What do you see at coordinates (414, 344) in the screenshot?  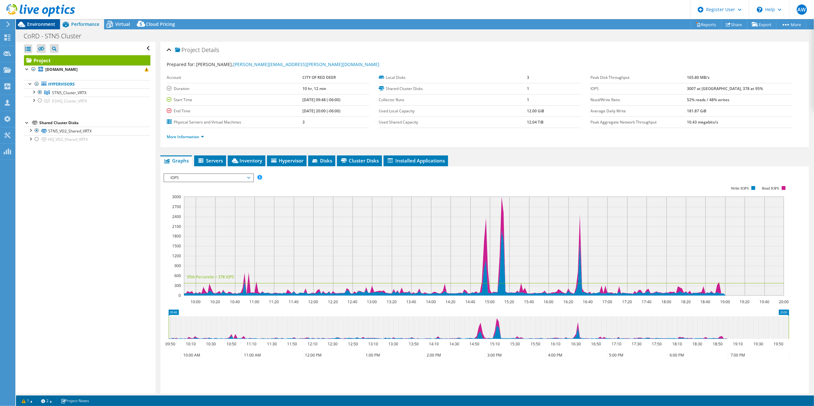 I see `text: 13:50` at bounding box center [414, 344].